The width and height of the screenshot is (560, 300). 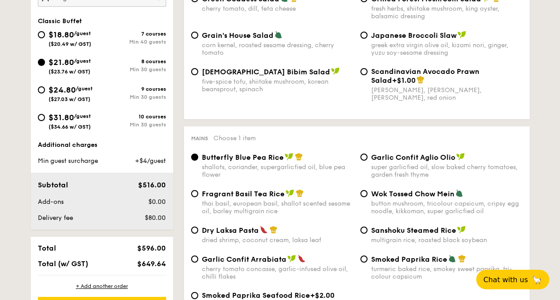 I want to click on div: 8 courses, so click(x=134, y=61).